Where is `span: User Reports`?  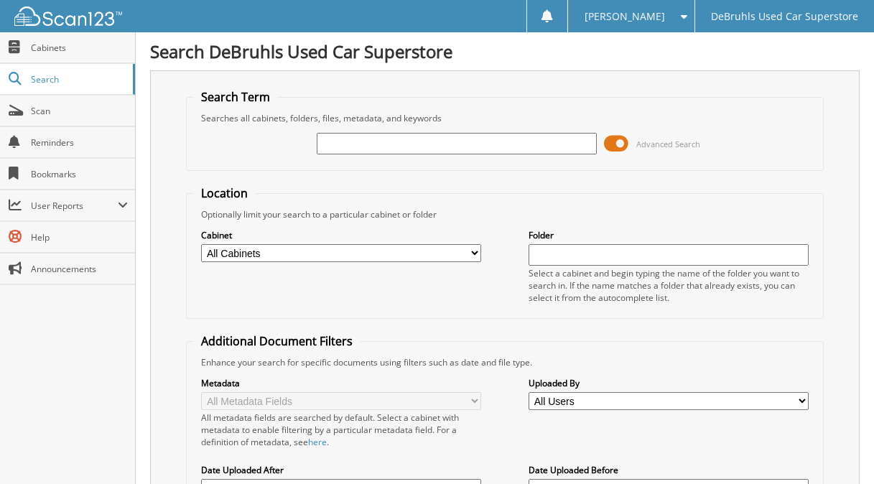 span: User Reports is located at coordinates (74, 205).